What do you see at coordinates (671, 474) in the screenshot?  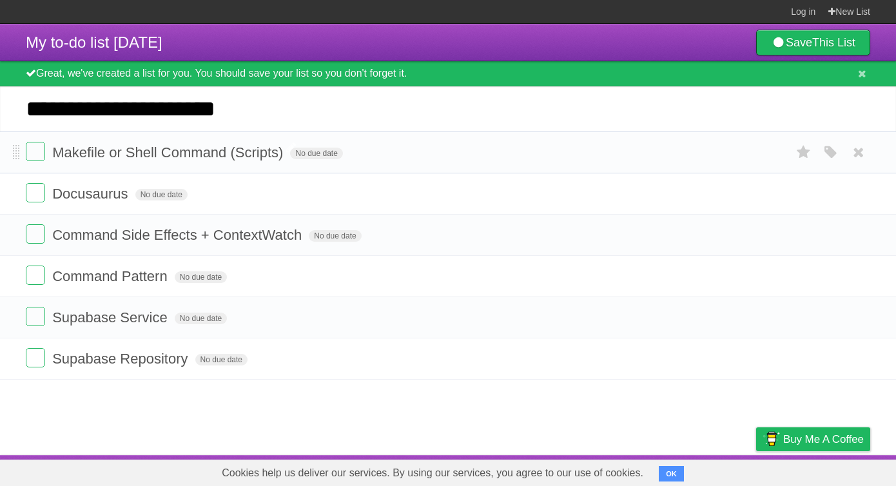 I see `button: OK` at bounding box center [671, 474].